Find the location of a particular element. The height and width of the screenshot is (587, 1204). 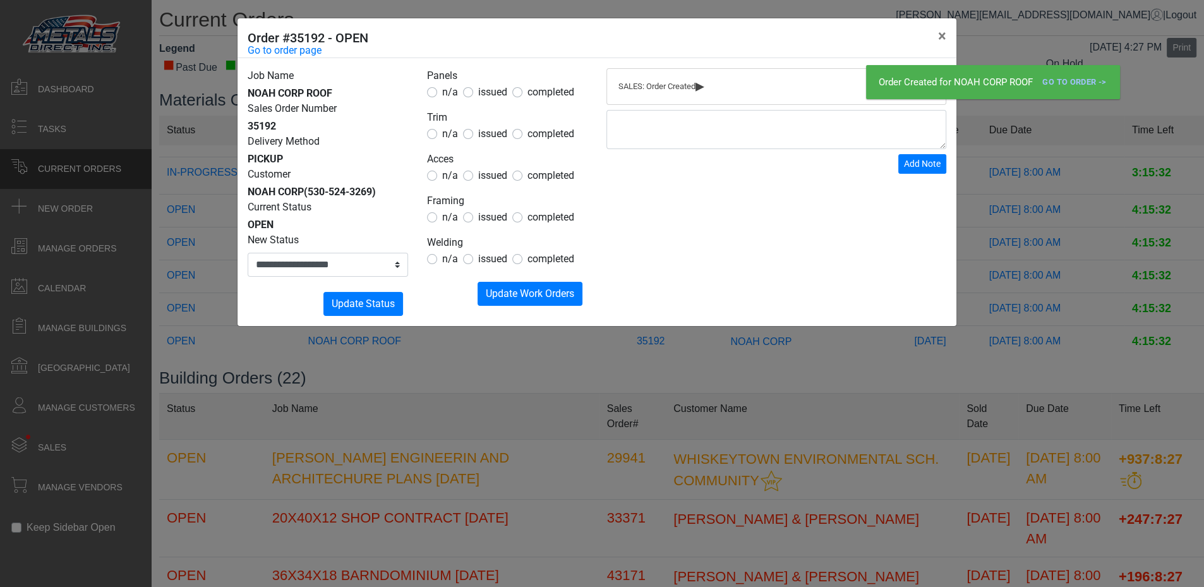

div: Order Created for NOAH CORP ROOF is located at coordinates (993, 82).